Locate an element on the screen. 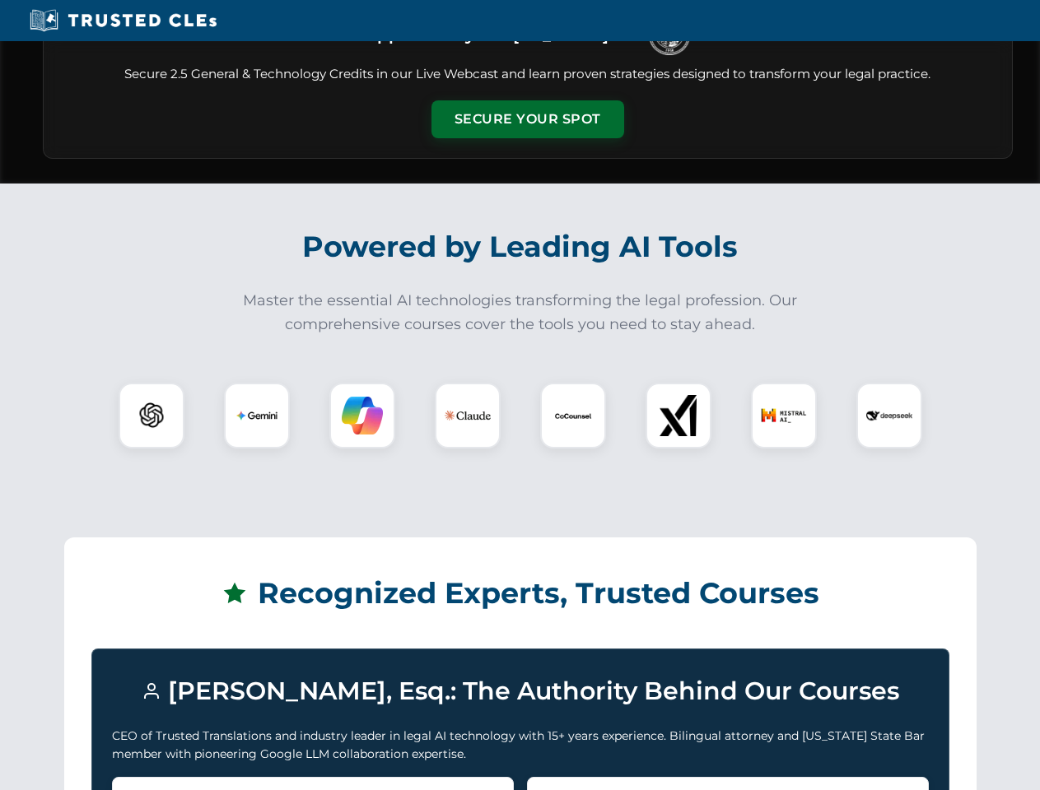  div: CoCounsel is located at coordinates (573, 416).